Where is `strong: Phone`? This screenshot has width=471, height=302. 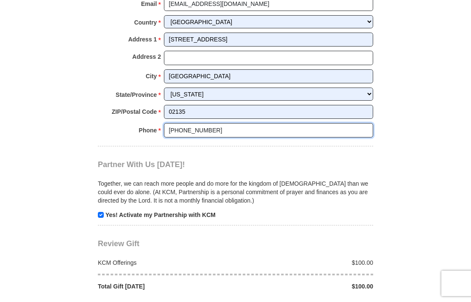
strong: Phone is located at coordinates (148, 130).